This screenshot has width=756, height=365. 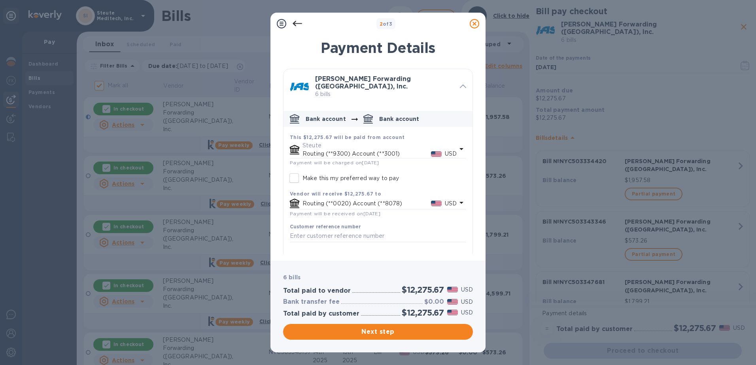 What do you see at coordinates (378, 183) in the screenshot?
I see `div: default-method` at bounding box center [378, 183].